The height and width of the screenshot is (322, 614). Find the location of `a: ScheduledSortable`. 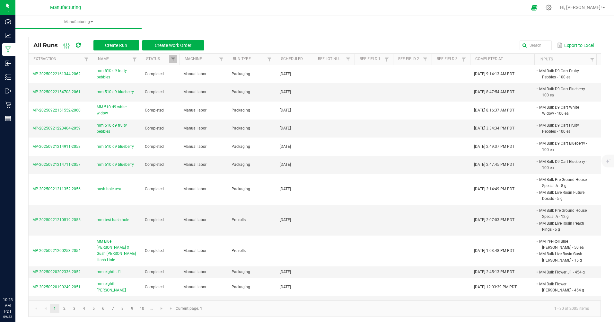

a: ScheduledSortable is located at coordinates (295, 59).